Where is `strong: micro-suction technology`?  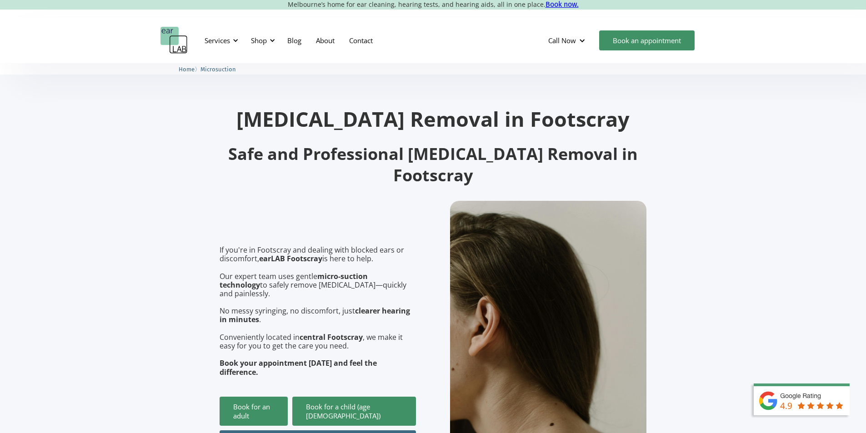
strong: micro-suction technology is located at coordinates (294, 281).